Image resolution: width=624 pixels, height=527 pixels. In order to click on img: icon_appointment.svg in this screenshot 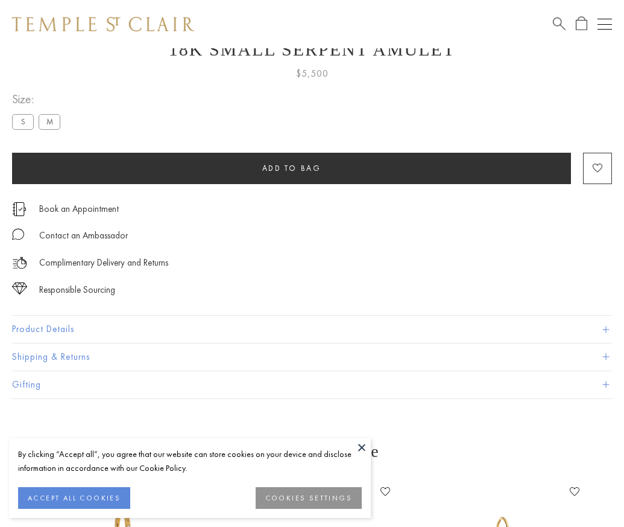, I will do `click(19, 209)`.